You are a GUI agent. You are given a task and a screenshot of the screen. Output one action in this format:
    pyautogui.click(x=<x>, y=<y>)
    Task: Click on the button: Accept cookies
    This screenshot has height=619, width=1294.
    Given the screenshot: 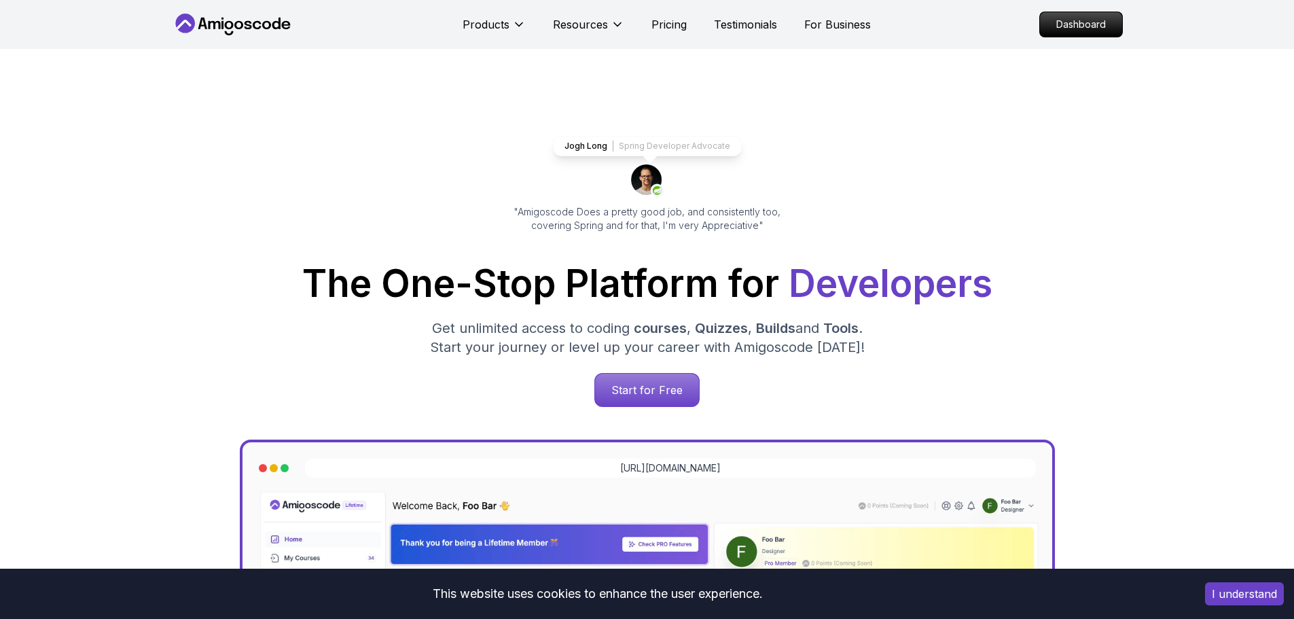 What is the action you would take?
    pyautogui.click(x=1245, y=594)
    